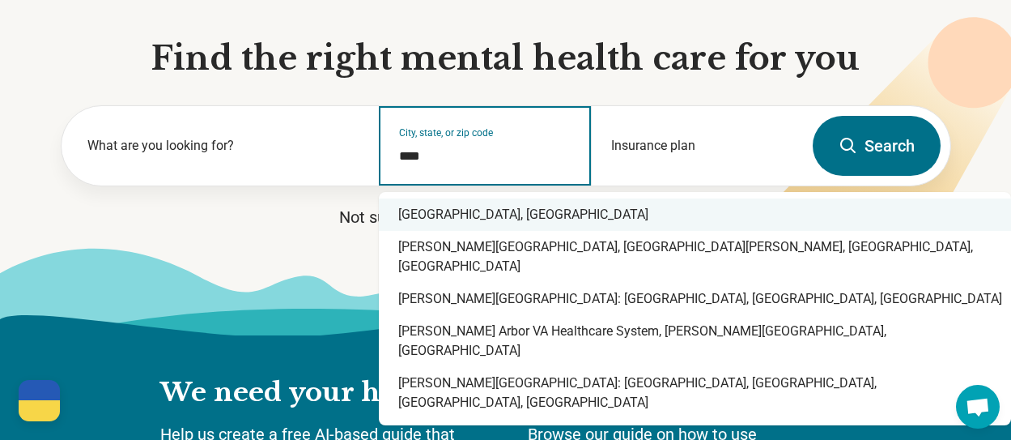  What do you see at coordinates (978, 406) in the screenshot?
I see `div: Open chat` at bounding box center [978, 406].